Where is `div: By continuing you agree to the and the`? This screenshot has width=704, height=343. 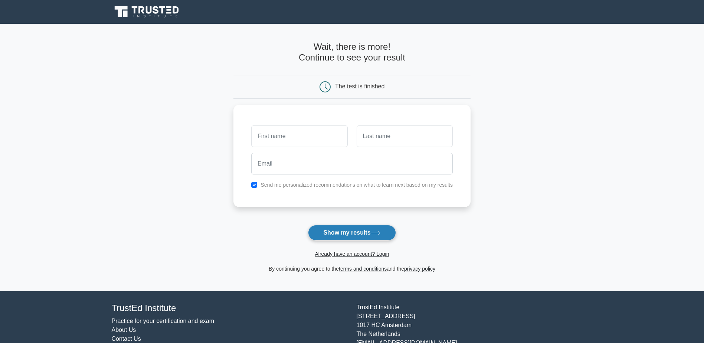 div: By continuing you agree to the and the is located at coordinates (352, 269).